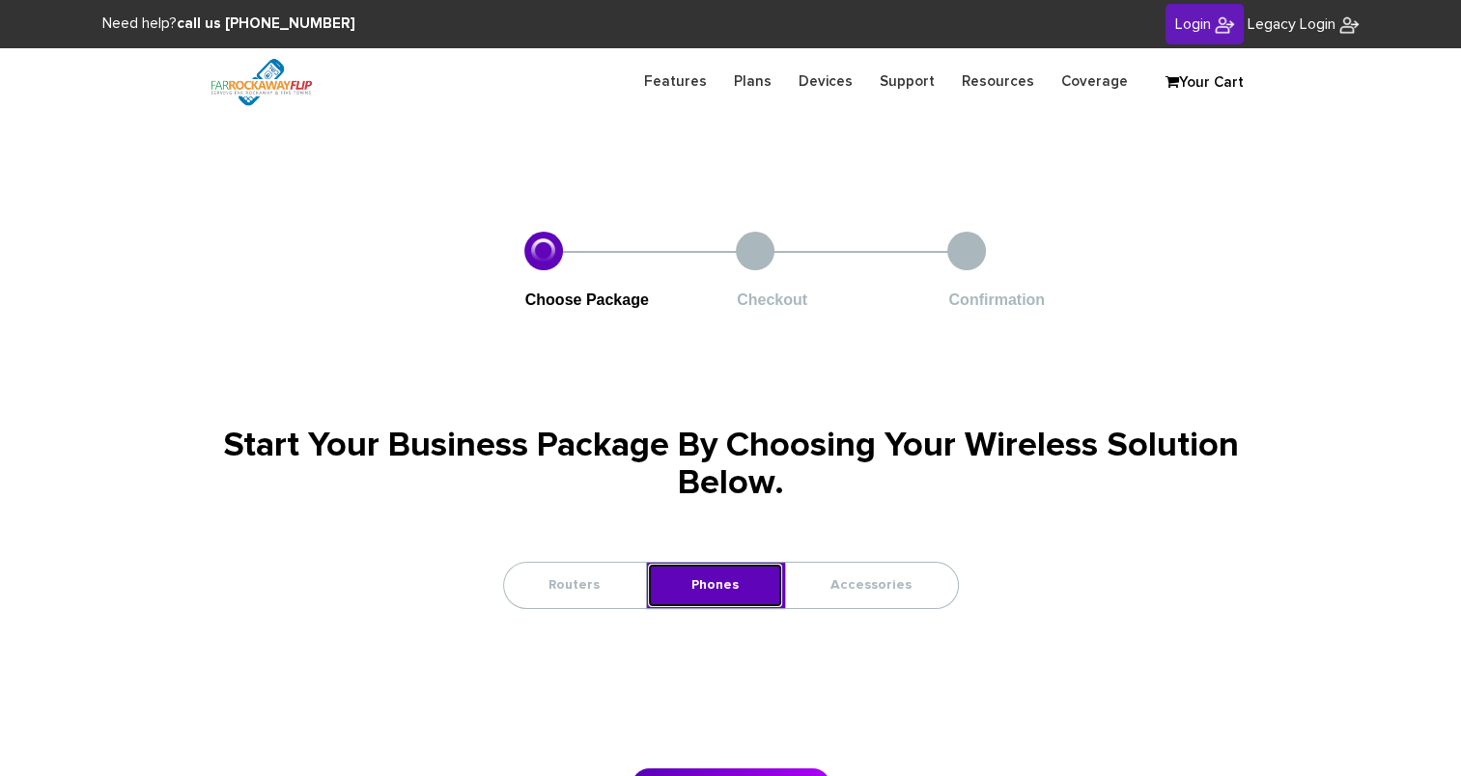 This screenshot has height=776, width=1461. What do you see at coordinates (731, 465) in the screenshot?
I see `h1: Start Your Business Package By Choosing Your Wireless Solution Below.` at bounding box center [731, 465].